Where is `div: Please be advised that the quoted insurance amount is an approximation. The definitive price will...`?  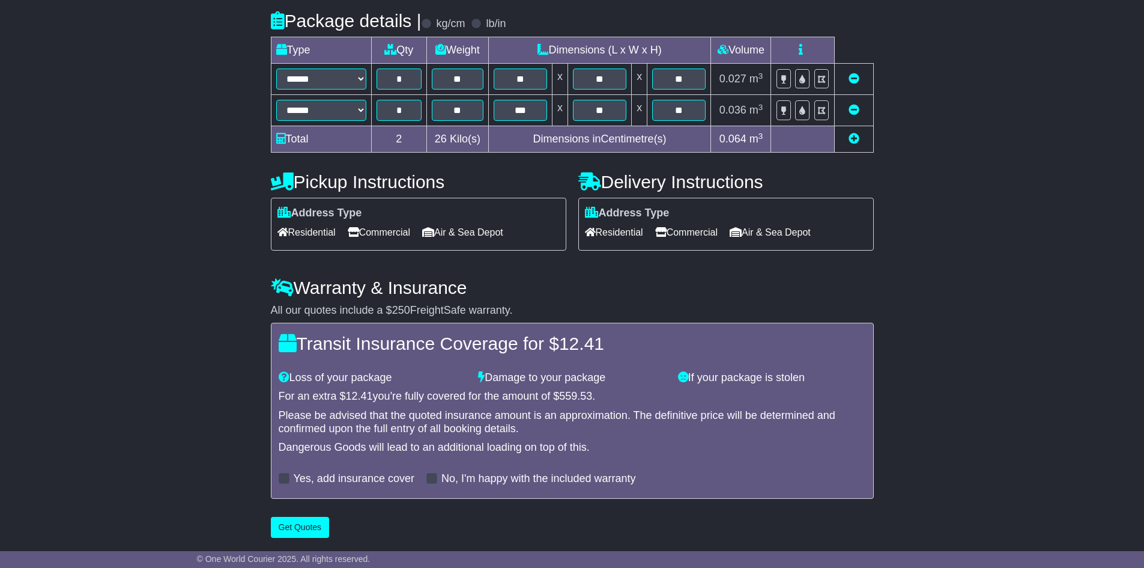
div: Please be advised that the quoted insurance amount is an approximation. The definitive price will... is located at coordinates (572, 422).